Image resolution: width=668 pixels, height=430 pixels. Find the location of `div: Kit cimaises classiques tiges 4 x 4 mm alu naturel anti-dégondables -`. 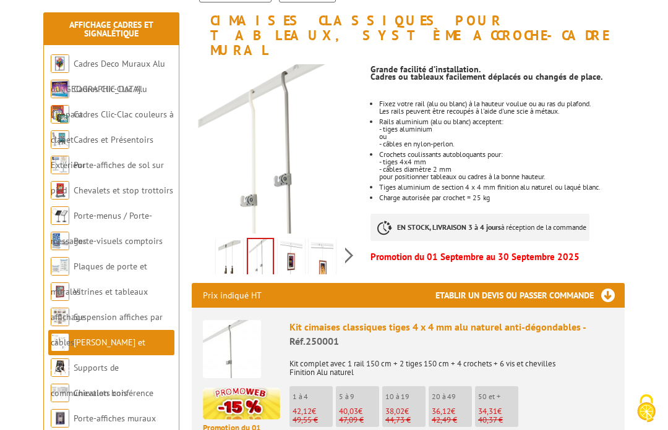

div: Kit cimaises classiques tiges 4 x 4 mm alu naturel anti-dégondables - is located at coordinates (451, 335).